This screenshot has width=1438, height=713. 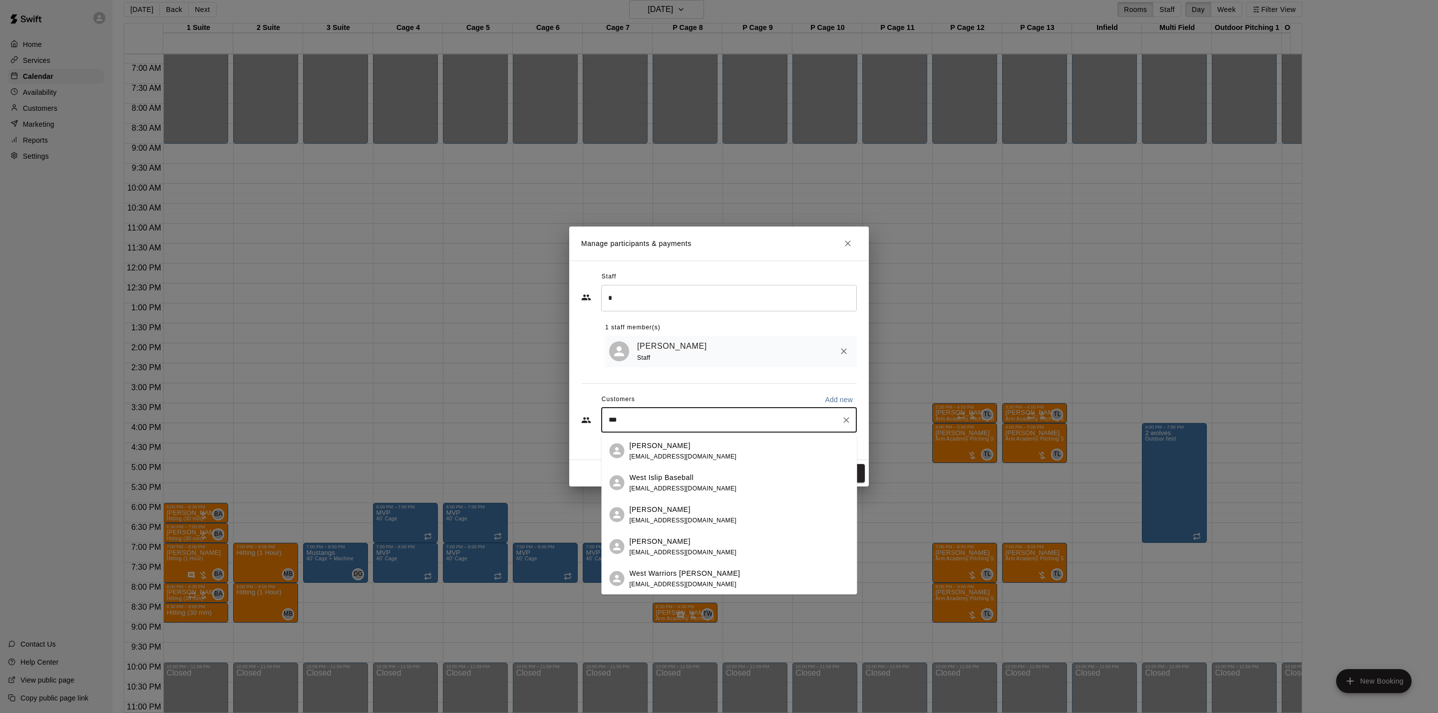 What do you see at coordinates (617, 579) in the screenshot?
I see `div: West Warriors Milliken` at bounding box center [617, 579].